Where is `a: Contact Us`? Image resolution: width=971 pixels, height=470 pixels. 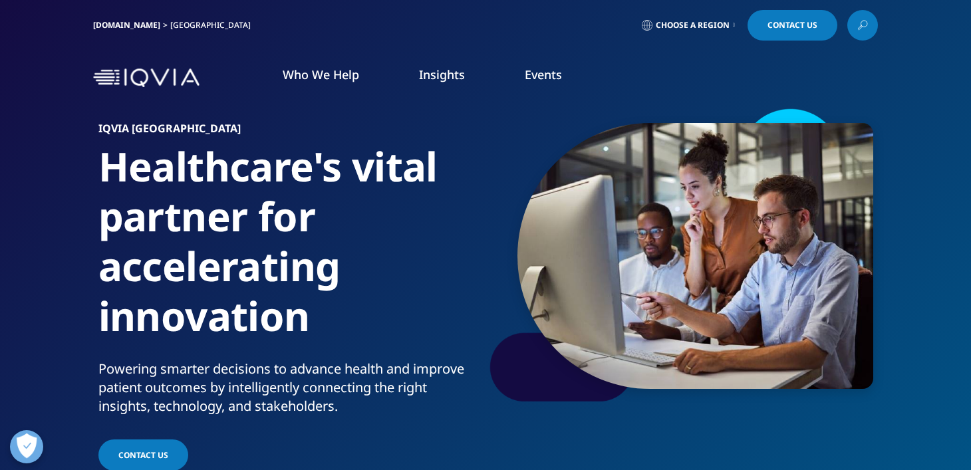 a: Contact Us is located at coordinates (792, 25).